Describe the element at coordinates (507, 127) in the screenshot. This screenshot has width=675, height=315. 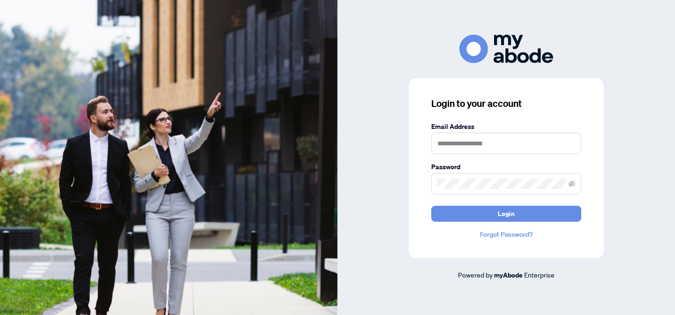
I see `label: Email Address` at that location.